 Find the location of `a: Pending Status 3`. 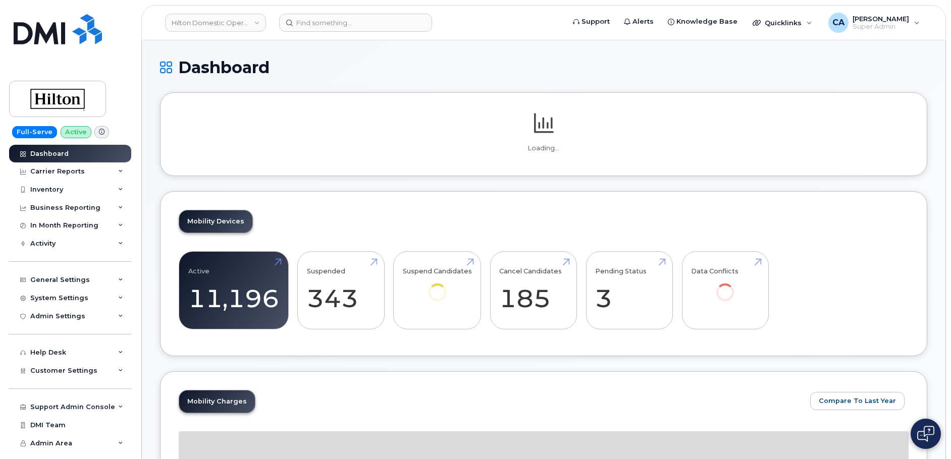

a: Pending Status 3 is located at coordinates (629, 291).